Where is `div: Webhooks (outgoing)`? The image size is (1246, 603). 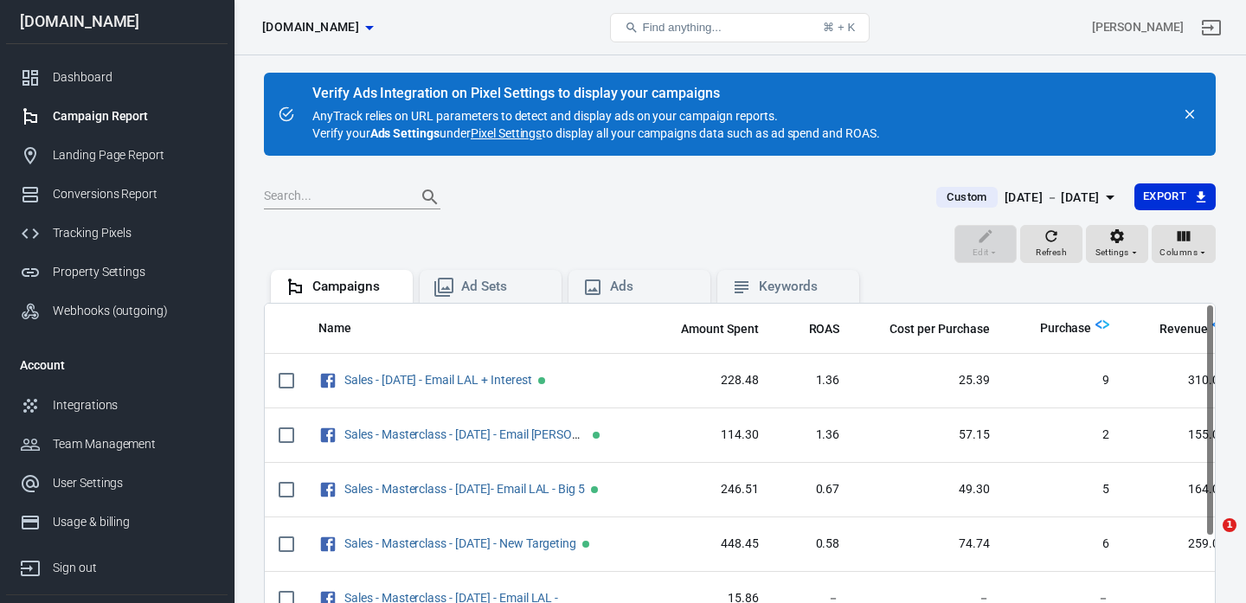
div: Webhooks (outgoing) is located at coordinates (133, 311).